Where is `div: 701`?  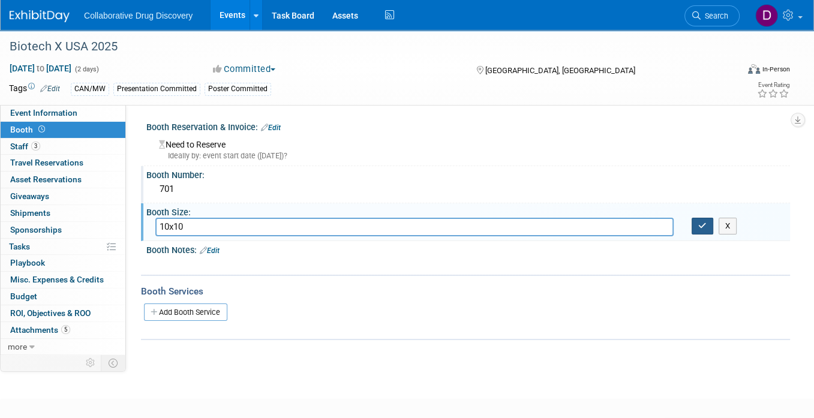
div: 701 is located at coordinates (468, 189).